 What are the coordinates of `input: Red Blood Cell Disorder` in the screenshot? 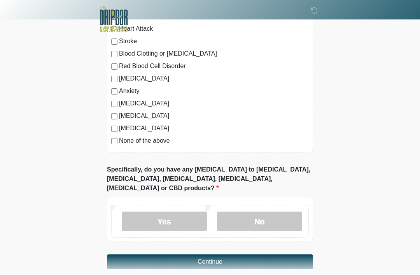 It's located at (114, 67).